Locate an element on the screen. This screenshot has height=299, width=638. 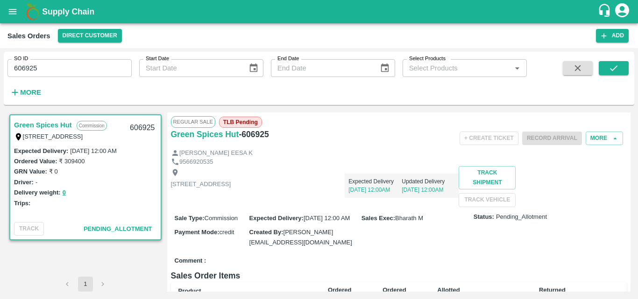
p: Commission is located at coordinates (91, 126).